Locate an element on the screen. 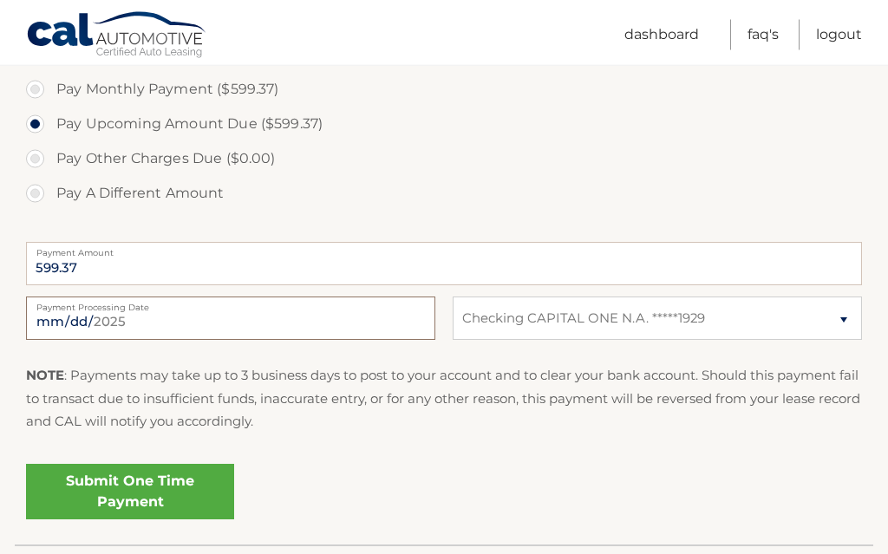 This screenshot has width=888, height=554. label: Pay A Different Amount is located at coordinates (444, 194).